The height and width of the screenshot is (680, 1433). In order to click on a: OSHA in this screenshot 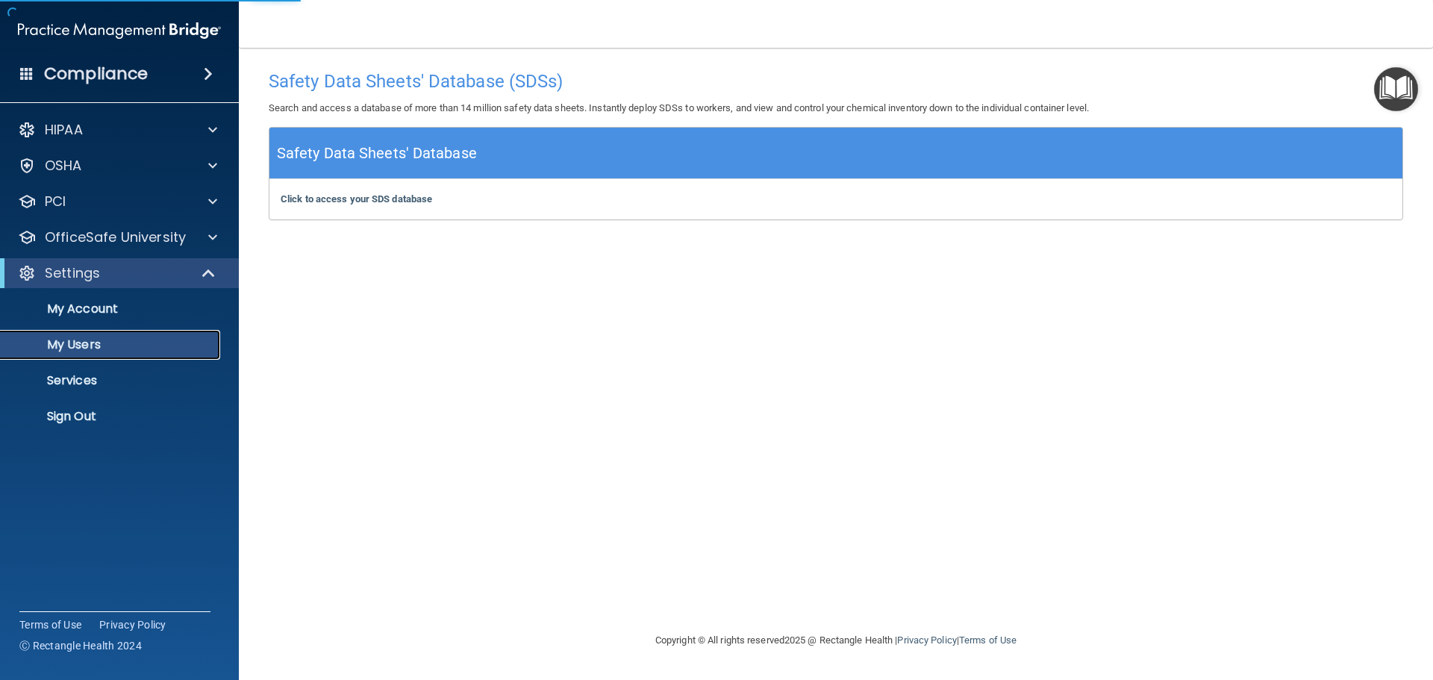, I will do `click(117, 166)`.